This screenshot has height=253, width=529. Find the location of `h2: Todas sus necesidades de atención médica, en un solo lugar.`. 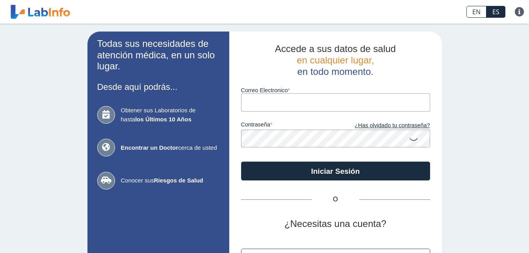

h2: Todas sus necesidades de atención médica, en un solo lugar. is located at coordinates (158, 55).